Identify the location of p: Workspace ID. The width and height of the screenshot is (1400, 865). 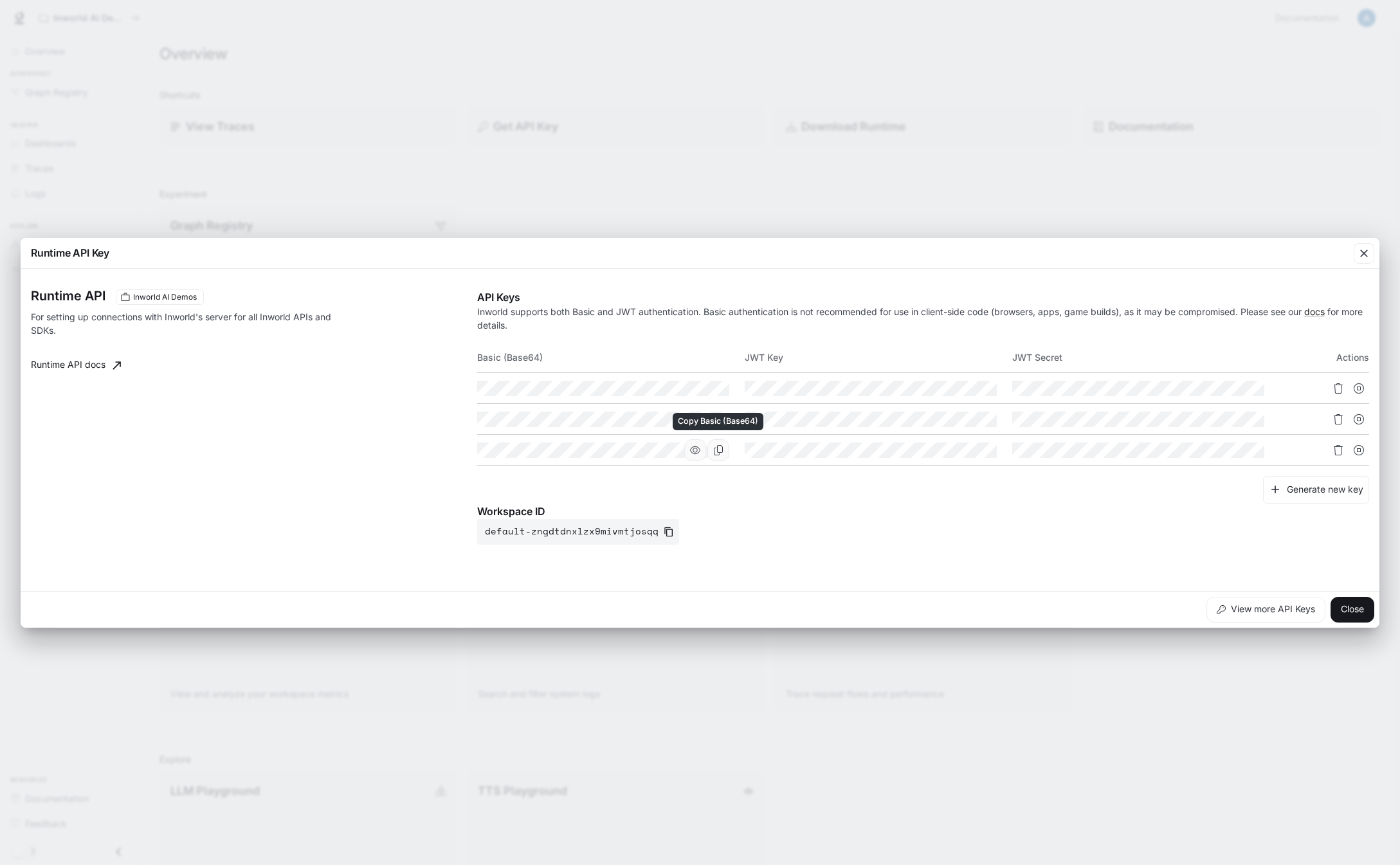
(923, 511).